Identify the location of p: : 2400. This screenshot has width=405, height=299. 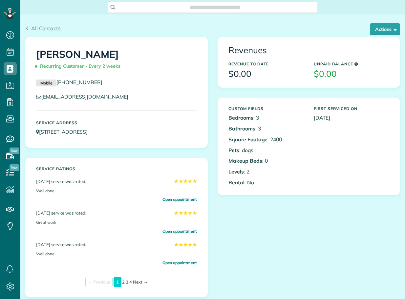
(266, 139).